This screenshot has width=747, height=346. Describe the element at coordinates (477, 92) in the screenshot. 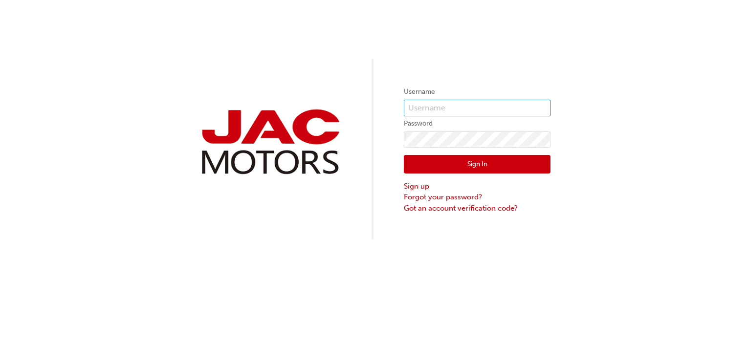

I see `label: Username` at that location.